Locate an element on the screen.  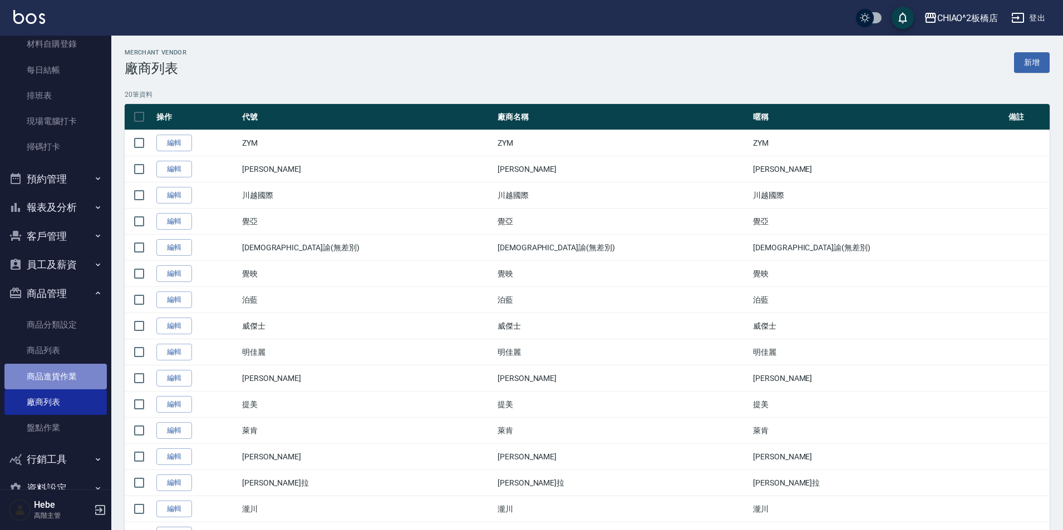
img: Logo is located at coordinates (29, 17).